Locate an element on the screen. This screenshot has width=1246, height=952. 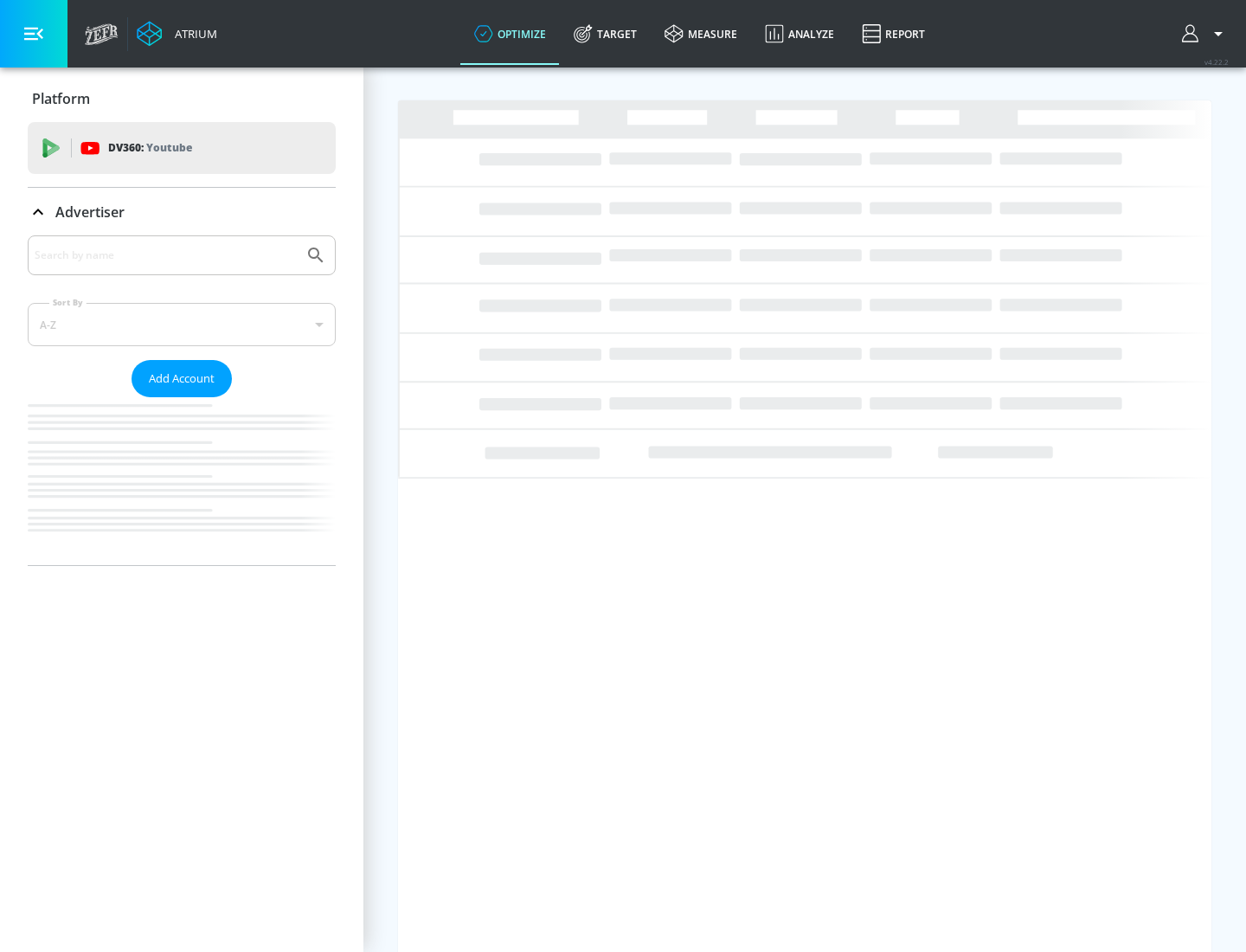
div: Atrium is located at coordinates (192, 34).